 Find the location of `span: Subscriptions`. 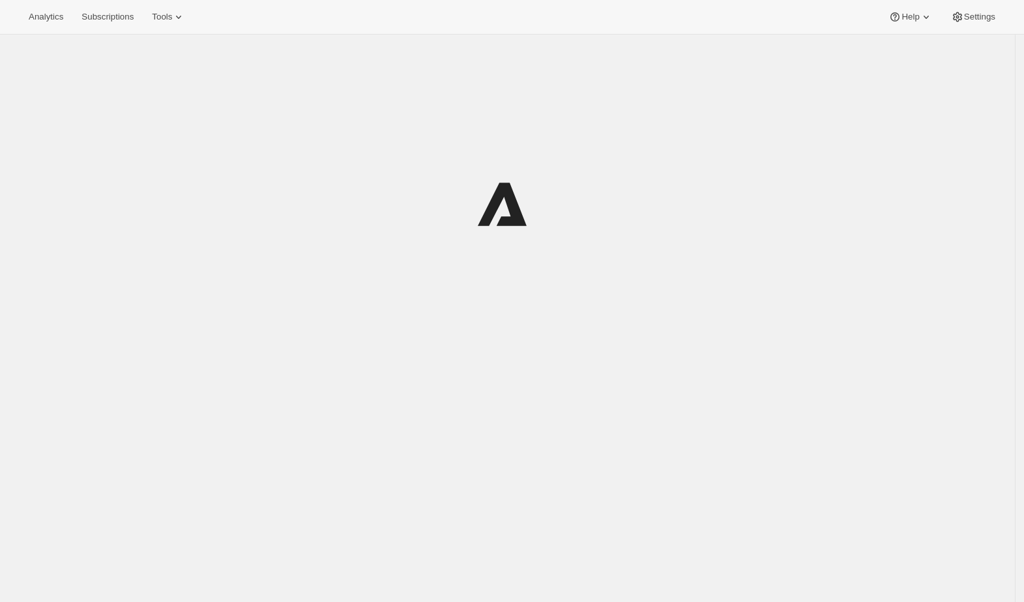

span: Subscriptions is located at coordinates (108, 17).